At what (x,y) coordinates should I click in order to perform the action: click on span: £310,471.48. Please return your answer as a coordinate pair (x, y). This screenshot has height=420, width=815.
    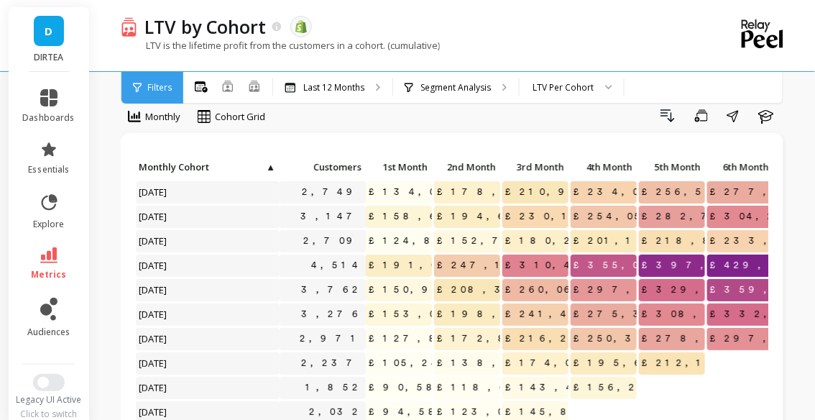
    Looking at the image, I should click on (569, 265).